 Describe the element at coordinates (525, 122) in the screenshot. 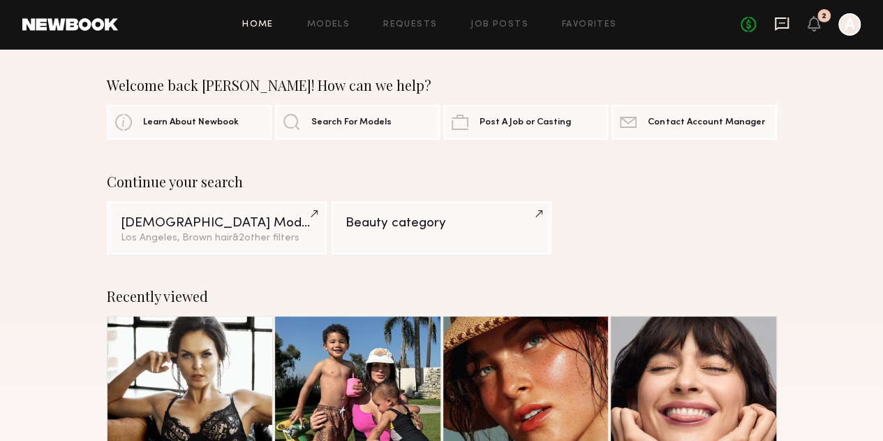

I see `span: Post A Job or Casting` at that location.